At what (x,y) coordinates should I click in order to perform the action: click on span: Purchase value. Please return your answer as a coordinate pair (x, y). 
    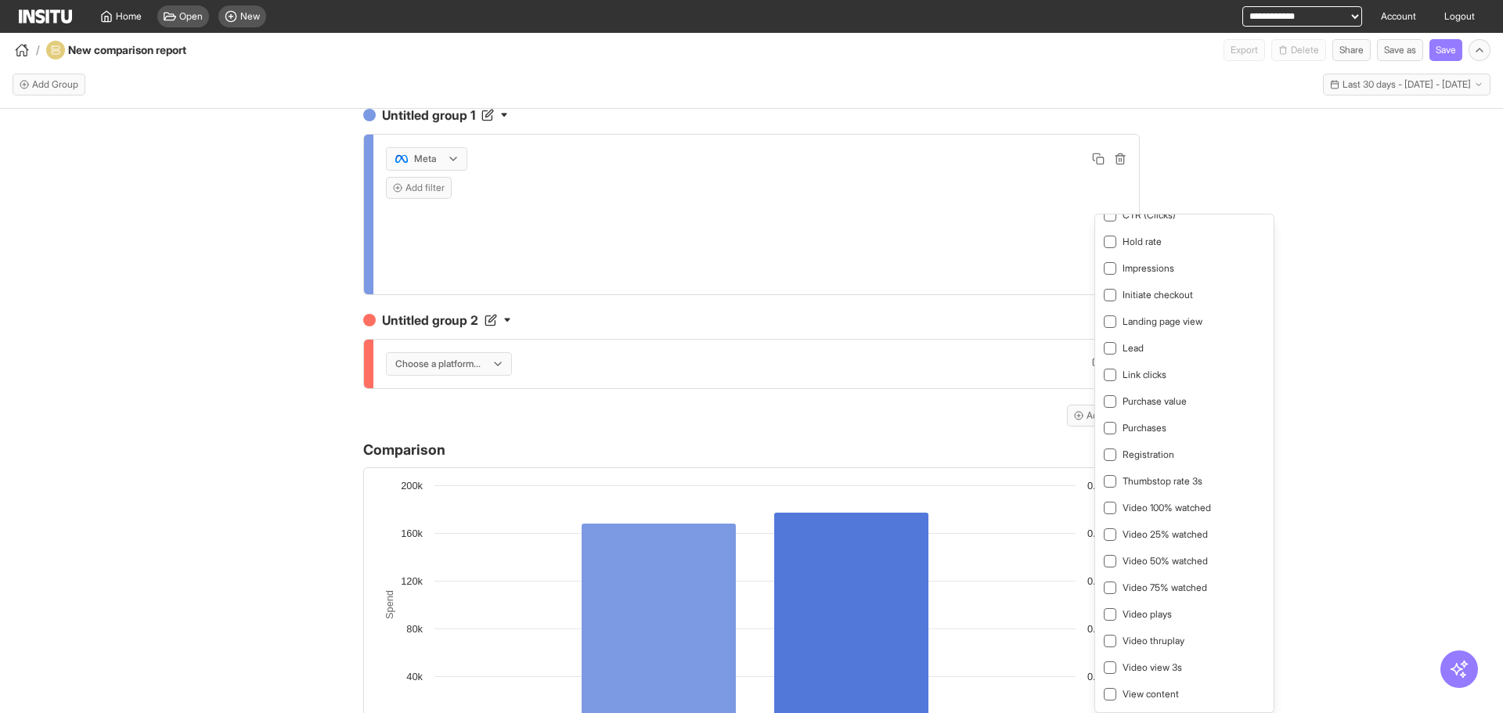
    Looking at the image, I should click on (1154, 401).